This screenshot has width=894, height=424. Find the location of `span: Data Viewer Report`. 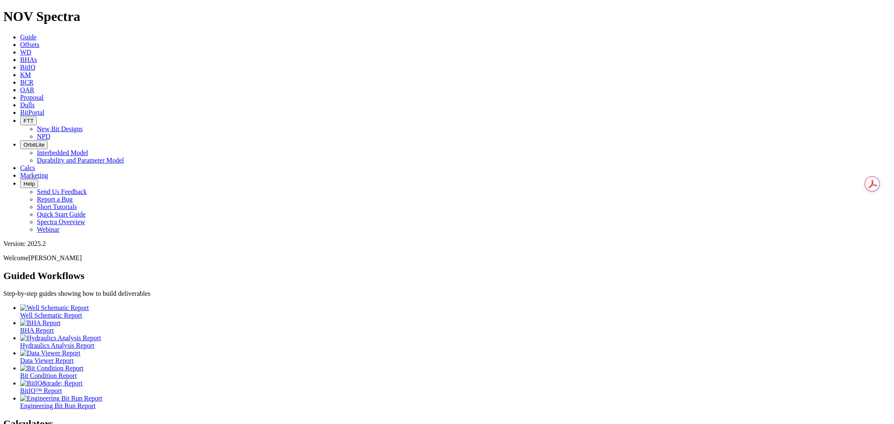

span: Data Viewer Report is located at coordinates (47, 360).